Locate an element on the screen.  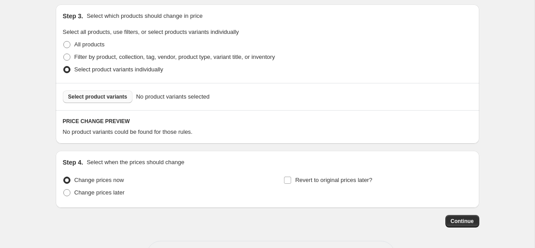
button: Select product variants is located at coordinates (98, 97).